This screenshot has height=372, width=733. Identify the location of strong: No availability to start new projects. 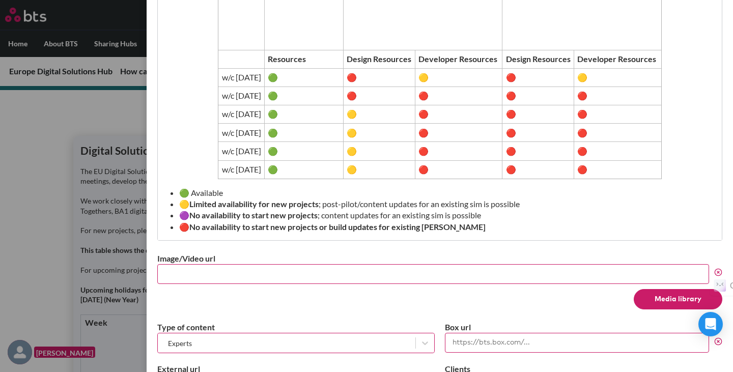
(254, 215).